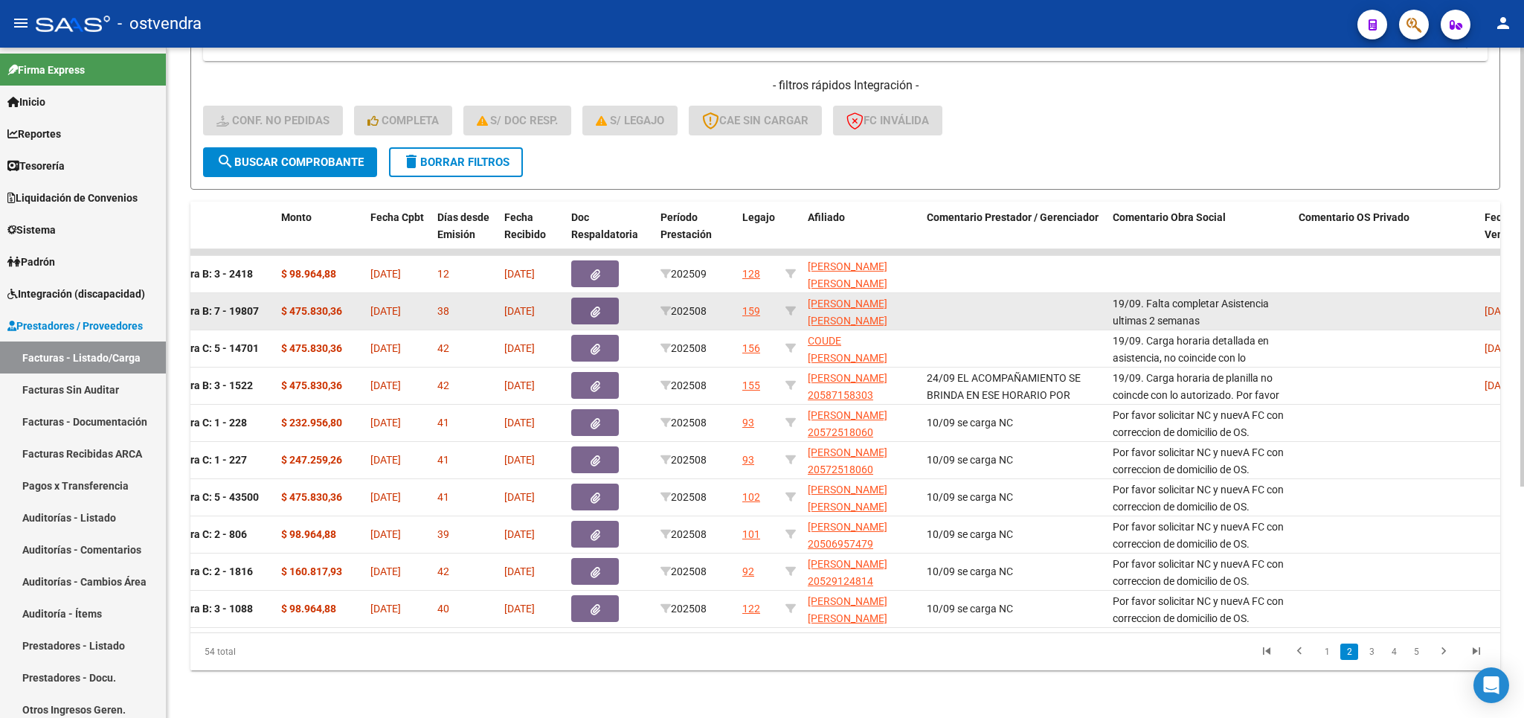  Describe the element at coordinates (403, 120) in the screenshot. I see `button: Completa` at that location.